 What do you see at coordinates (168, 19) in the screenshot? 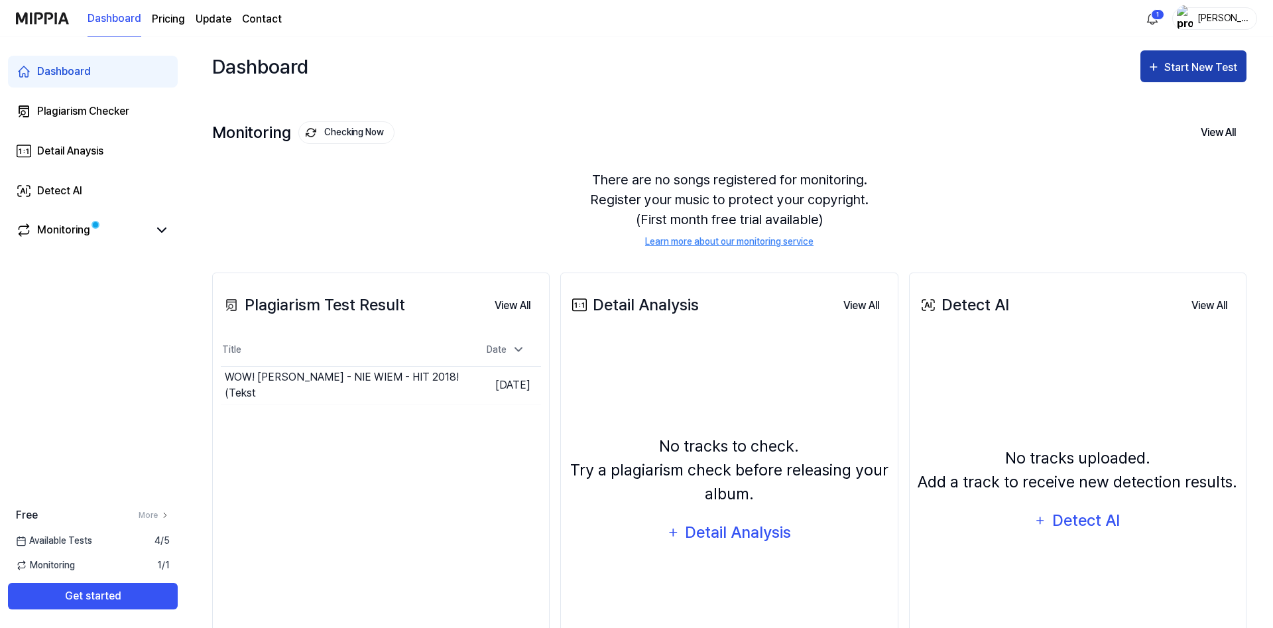
I see `a: Pricing` at bounding box center [168, 19].